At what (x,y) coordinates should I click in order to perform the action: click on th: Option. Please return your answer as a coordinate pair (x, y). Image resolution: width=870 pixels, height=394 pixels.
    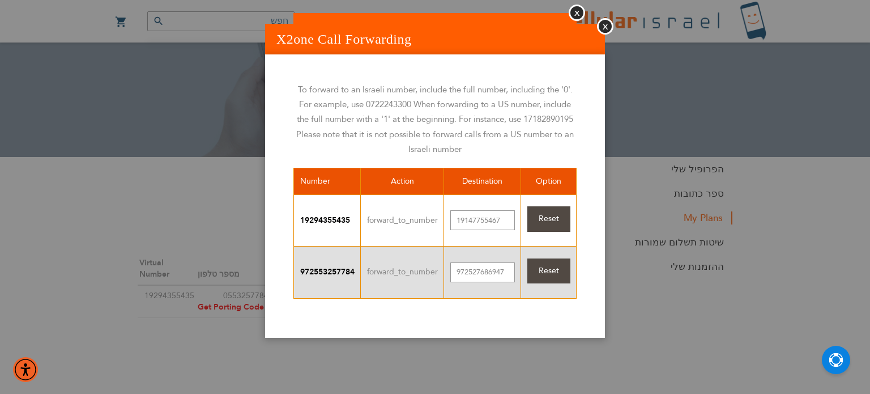
    Looking at the image, I should click on (549, 181).